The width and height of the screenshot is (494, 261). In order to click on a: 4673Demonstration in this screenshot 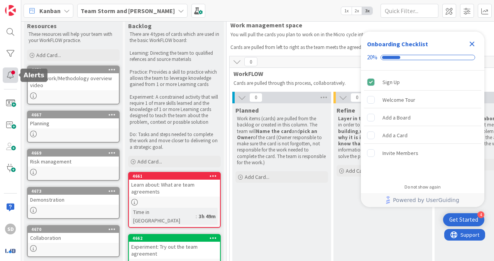, I will do `click(73, 203)`.